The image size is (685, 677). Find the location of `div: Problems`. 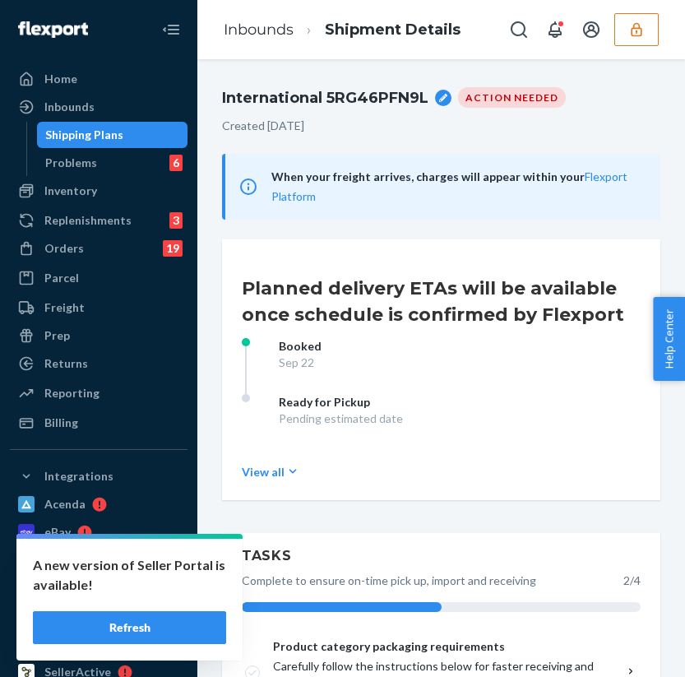

div: Problems is located at coordinates (71, 163).